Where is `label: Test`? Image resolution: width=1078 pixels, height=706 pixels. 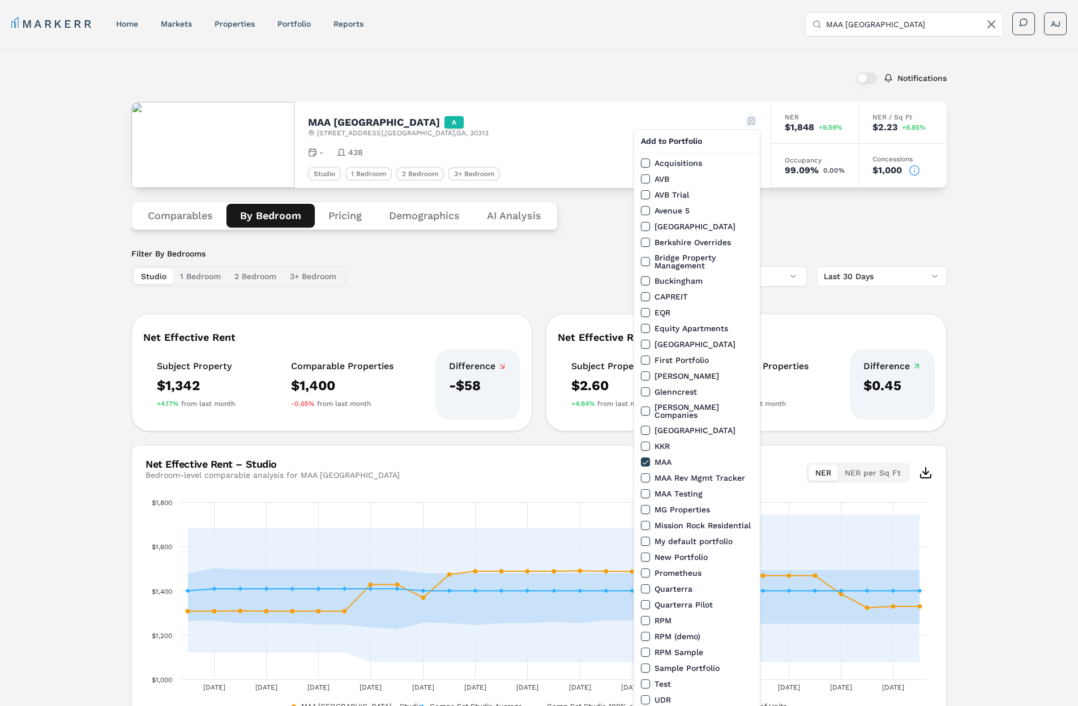
label: Test is located at coordinates (663, 684).